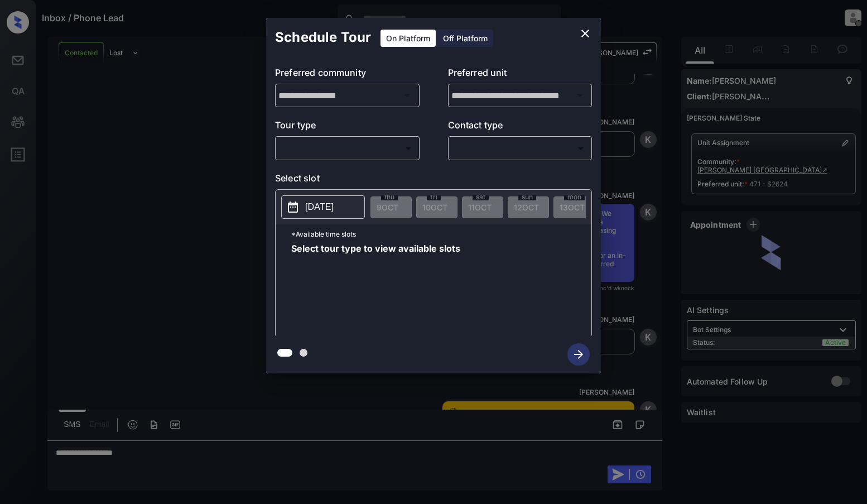  I want to click on div: On Platform, so click(408, 38).